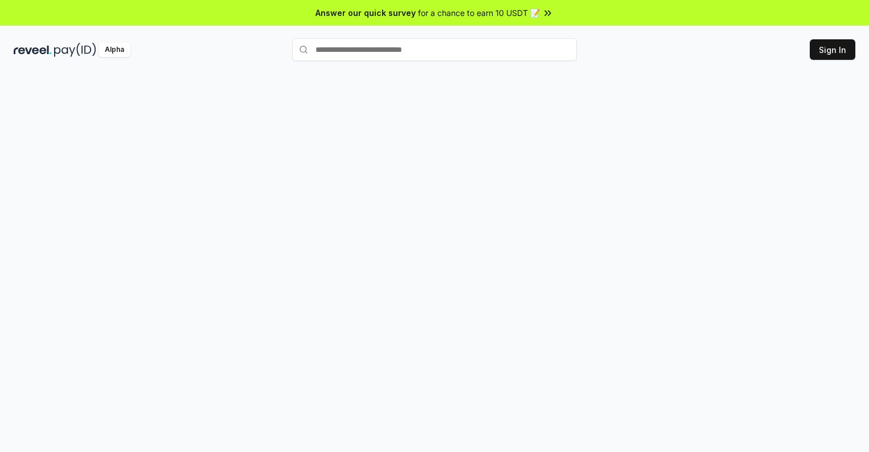  I want to click on span: for a chance to earn 10 USDT 📝, so click(479, 13).